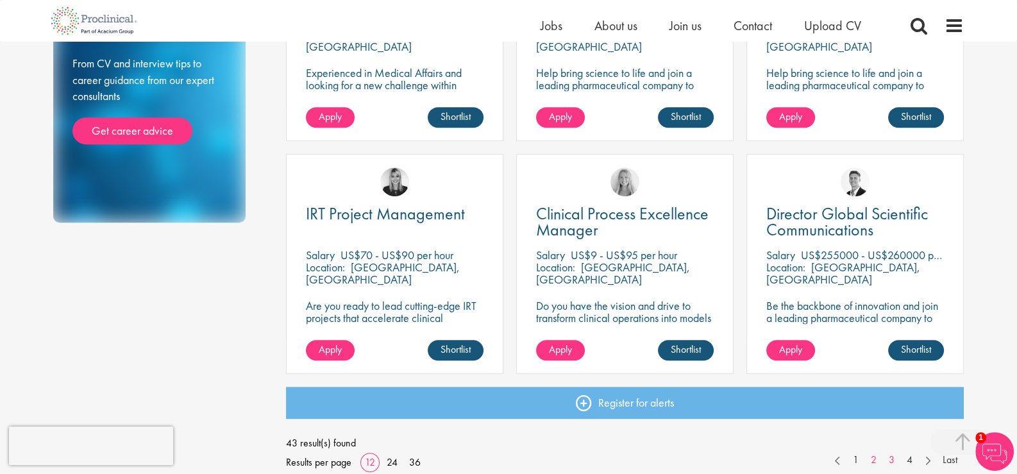 The width and height of the screenshot is (1017, 474). I want to click on a: Janelle Jones, so click(395, 182).